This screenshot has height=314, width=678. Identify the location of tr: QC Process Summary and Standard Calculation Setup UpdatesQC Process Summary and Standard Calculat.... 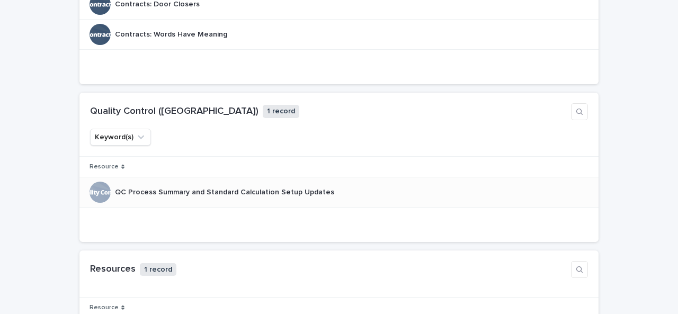
(339, 192).